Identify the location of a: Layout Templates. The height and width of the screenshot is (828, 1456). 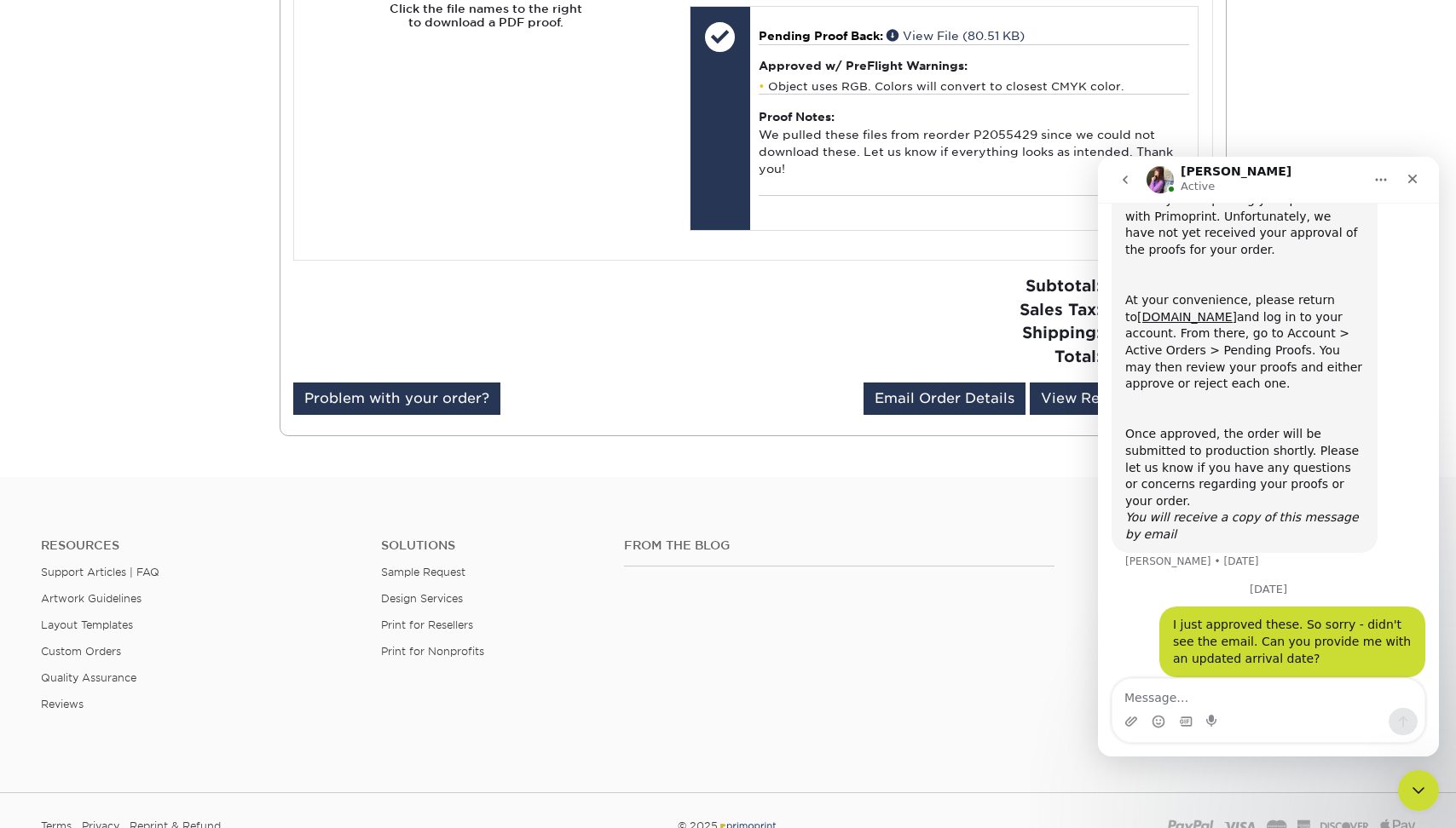
(87, 624).